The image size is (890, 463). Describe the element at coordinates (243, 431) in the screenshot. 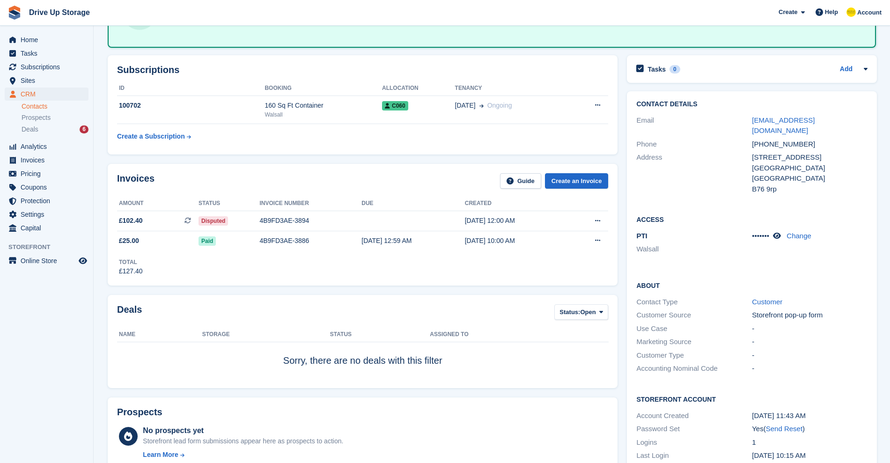

I see `div: No prospects yet` at that location.